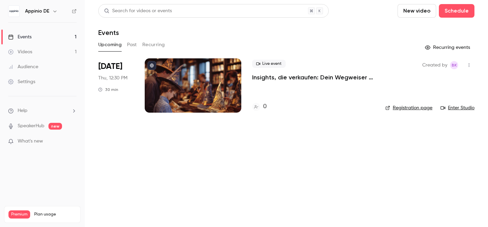  I want to click on span: What's new, so click(30, 141).